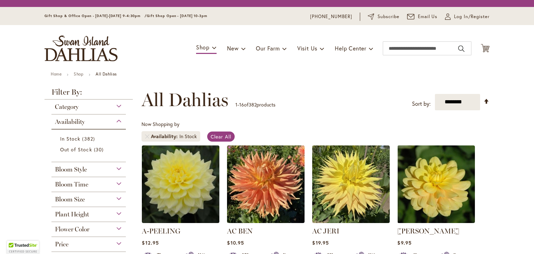 The height and width of the screenshot is (254, 534). What do you see at coordinates (56, 74) in the screenshot?
I see `a: Home` at bounding box center [56, 74].